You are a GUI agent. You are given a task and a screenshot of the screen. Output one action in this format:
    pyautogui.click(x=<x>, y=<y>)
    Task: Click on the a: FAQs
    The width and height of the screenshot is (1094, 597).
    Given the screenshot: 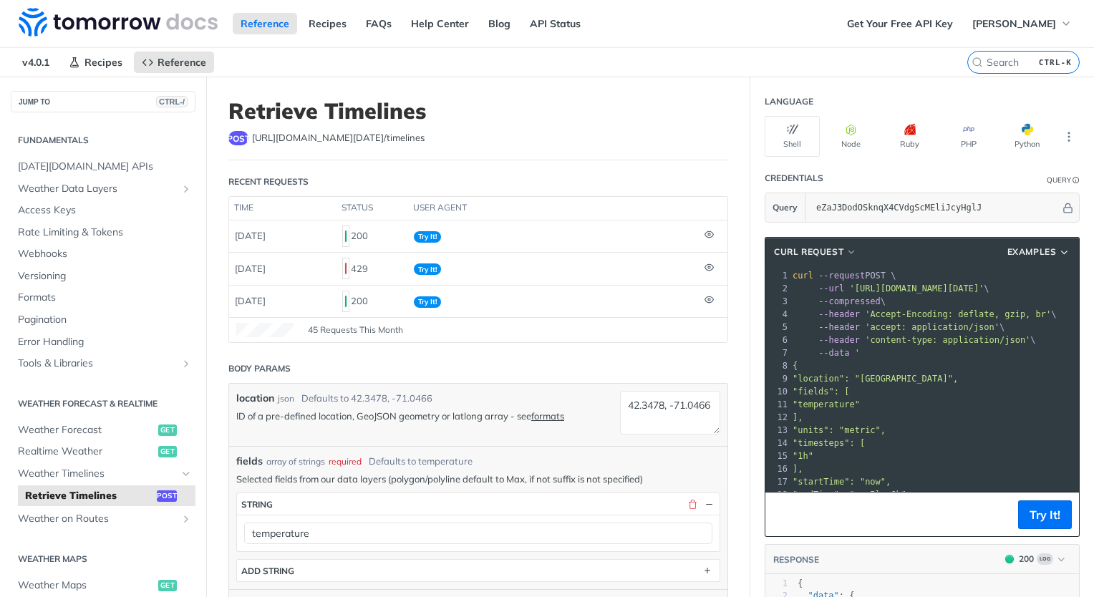 What is the action you would take?
    pyautogui.click(x=379, y=24)
    